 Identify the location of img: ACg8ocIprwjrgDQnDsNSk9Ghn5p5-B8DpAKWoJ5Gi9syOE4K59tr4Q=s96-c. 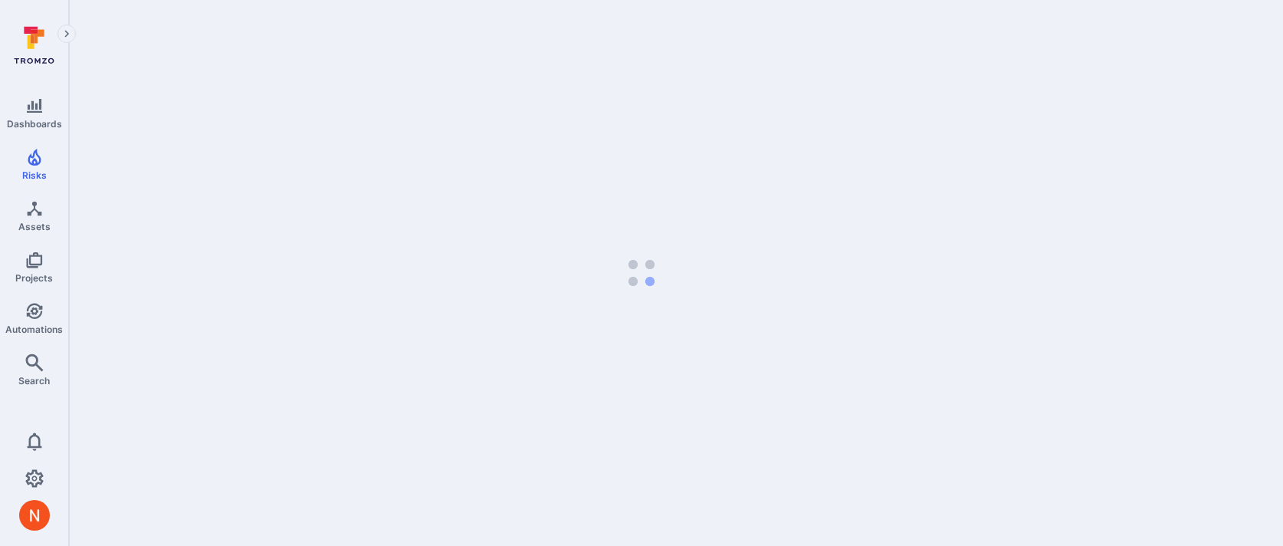
(34, 515).